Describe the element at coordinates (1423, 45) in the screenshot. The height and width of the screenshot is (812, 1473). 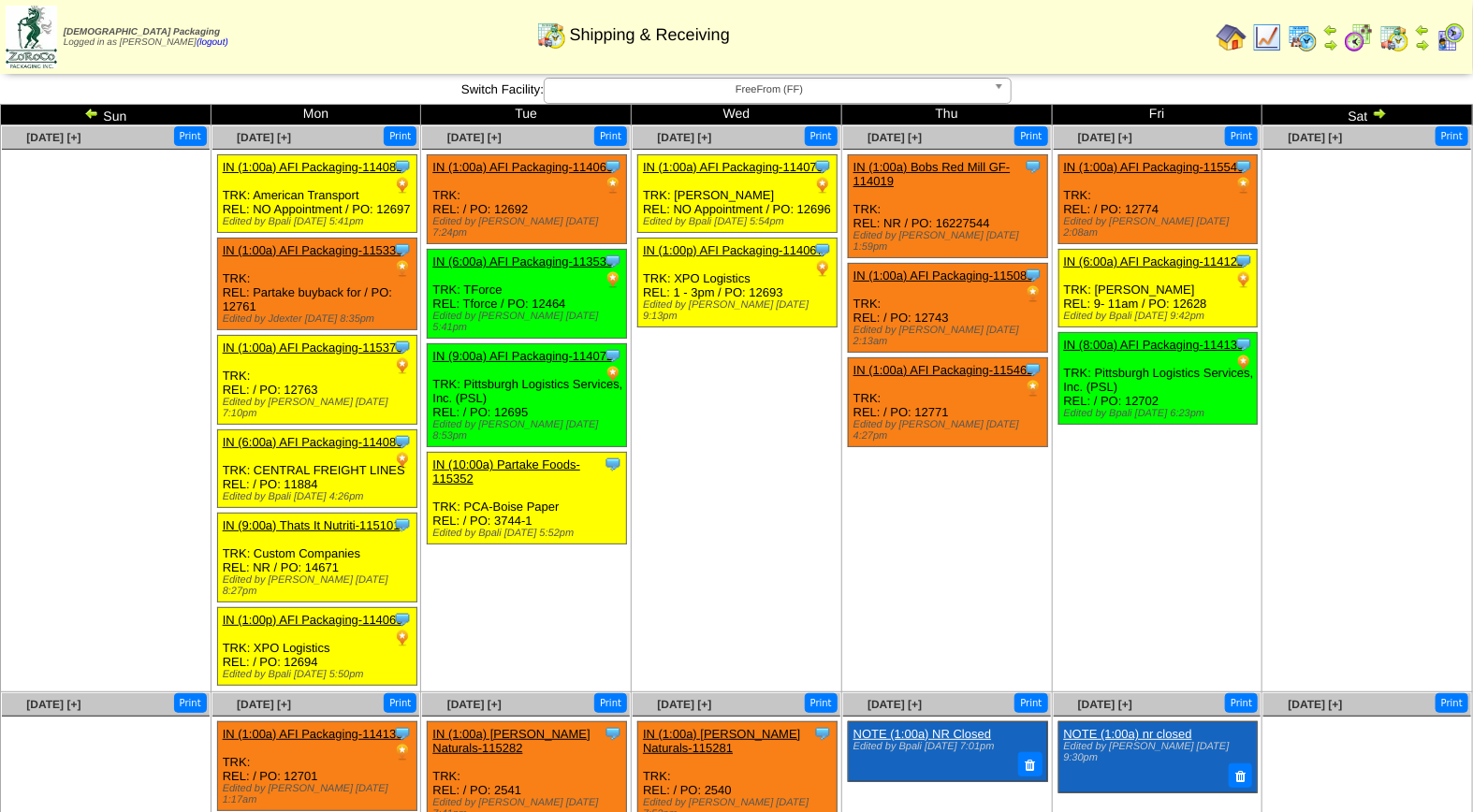
I see `img: arrowright.gif` at that location.